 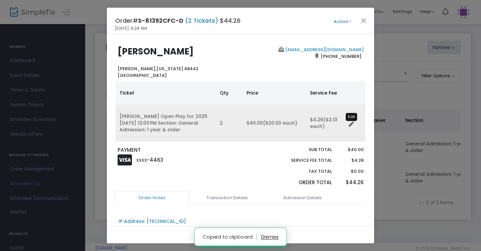 What do you see at coordinates (351, 182) in the screenshot?
I see `p: $44.26` at bounding box center [351, 182].